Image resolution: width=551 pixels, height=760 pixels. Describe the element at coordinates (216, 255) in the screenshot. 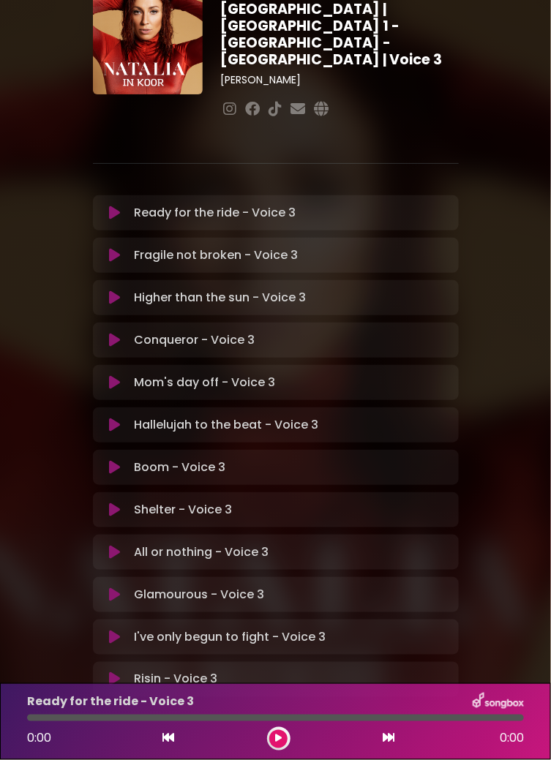

I see `p: Fragile not broken - Voice 3` at that location.